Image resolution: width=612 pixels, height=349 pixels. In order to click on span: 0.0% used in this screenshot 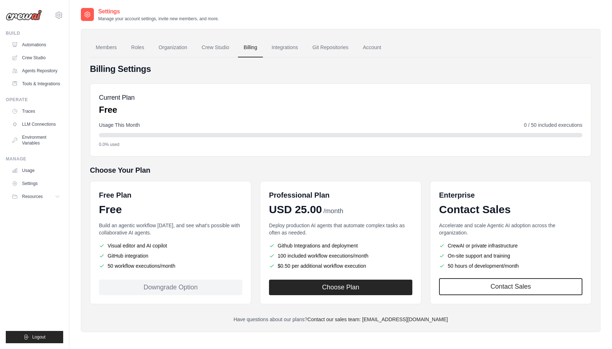, I will do `click(109, 144)`.